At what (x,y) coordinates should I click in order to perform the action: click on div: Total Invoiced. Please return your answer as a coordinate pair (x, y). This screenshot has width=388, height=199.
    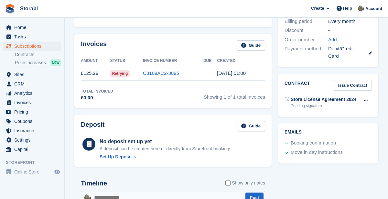
    Looking at the image, I should click on (97, 91).